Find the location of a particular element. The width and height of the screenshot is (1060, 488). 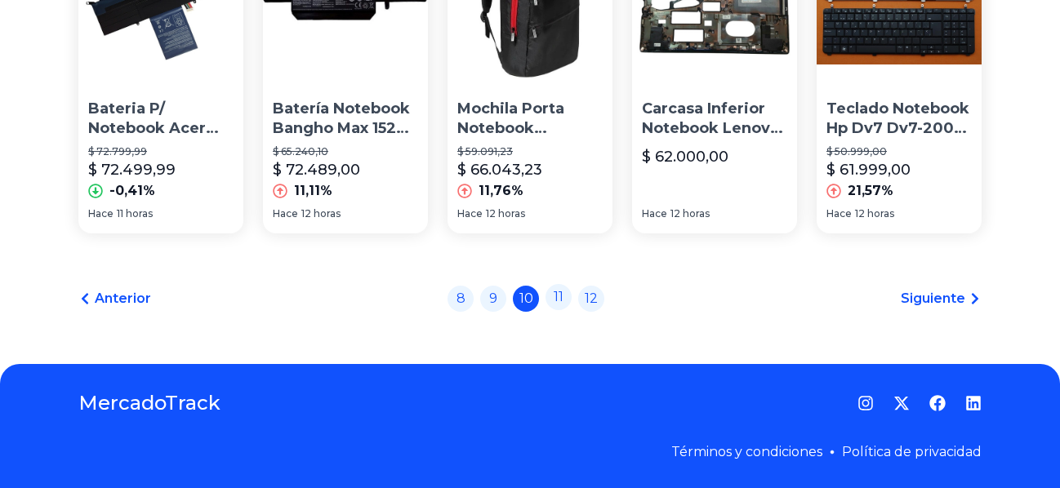

p: $ 72.489,00 is located at coordinates (316, 170).